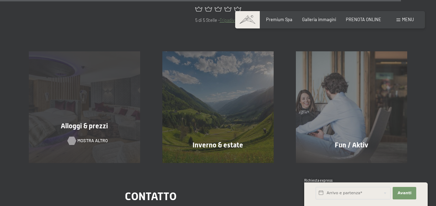 This screenshot has height=206, width=436. Describe the element at coordinates (318, 180) in the screenshot. I see `span: Richiesta express` at that location.